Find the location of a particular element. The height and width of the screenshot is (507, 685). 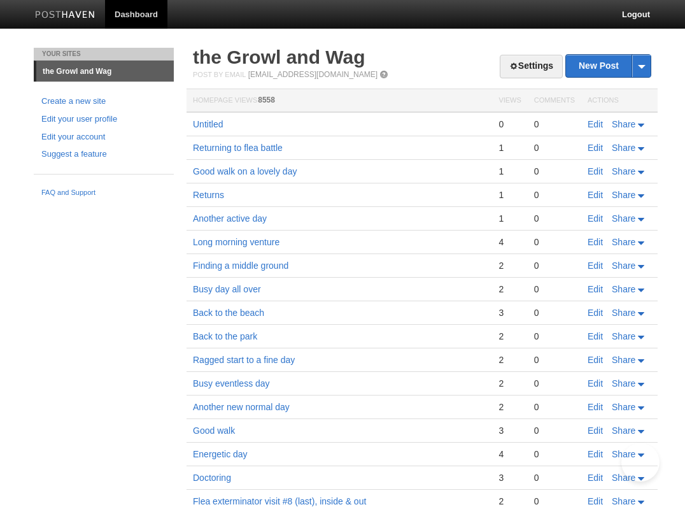

a: Long morning venture is located at coordinates (236, 242).